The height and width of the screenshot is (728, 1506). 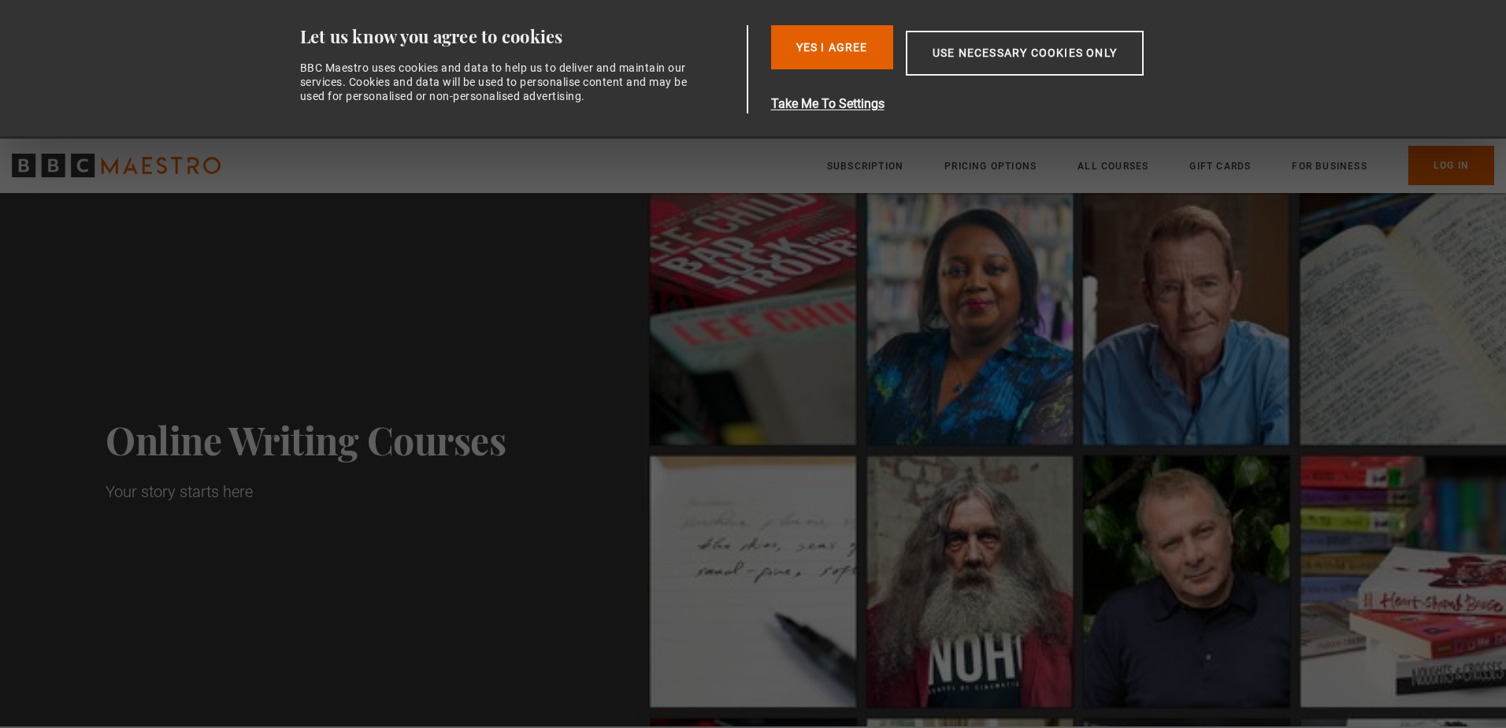 I want to click on a: BBC Maestro, so click(x=116, y=165).